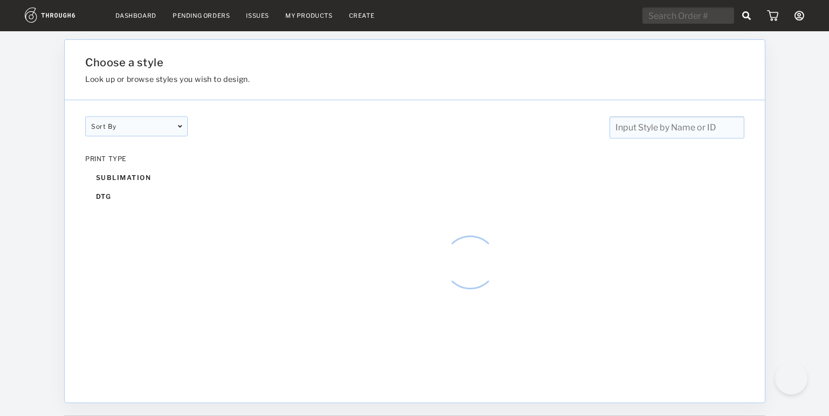 The height and width of the screenshot is (416, 829). What do you see at coordinates (62, 15) in the screenshot?
I see `img: logo.1c10ca64.svg` at bounding box center [62, 15].